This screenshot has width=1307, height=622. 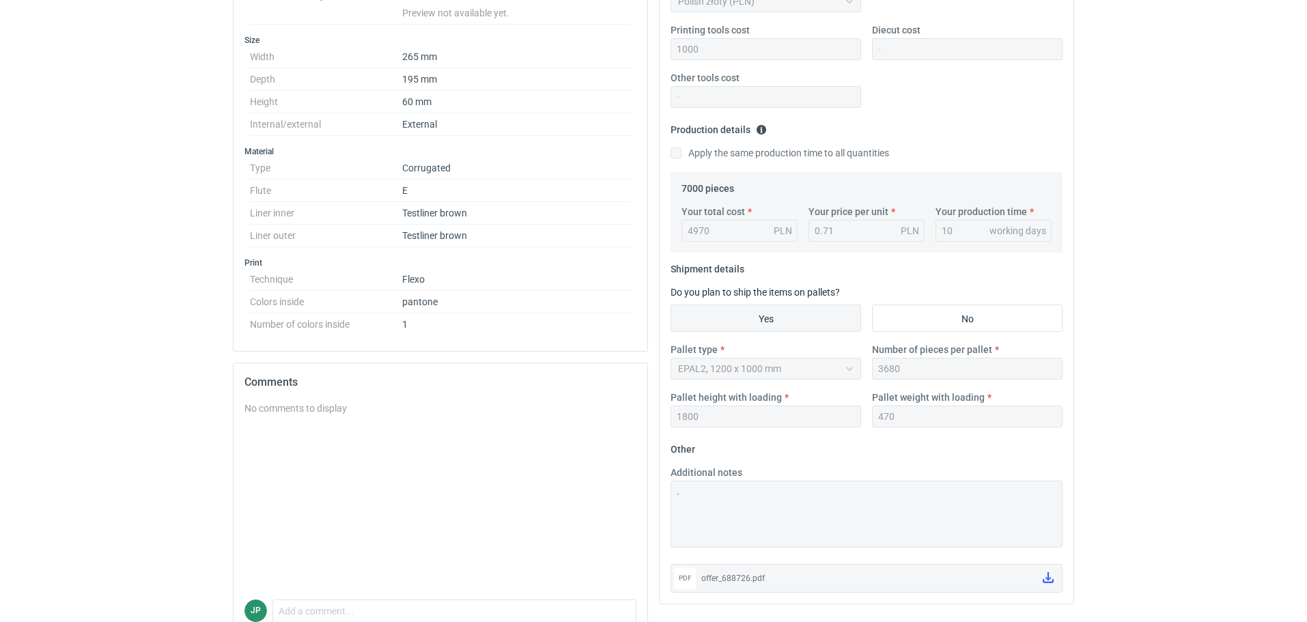 I want to click on div: pdf, so click(x=685, y=578).